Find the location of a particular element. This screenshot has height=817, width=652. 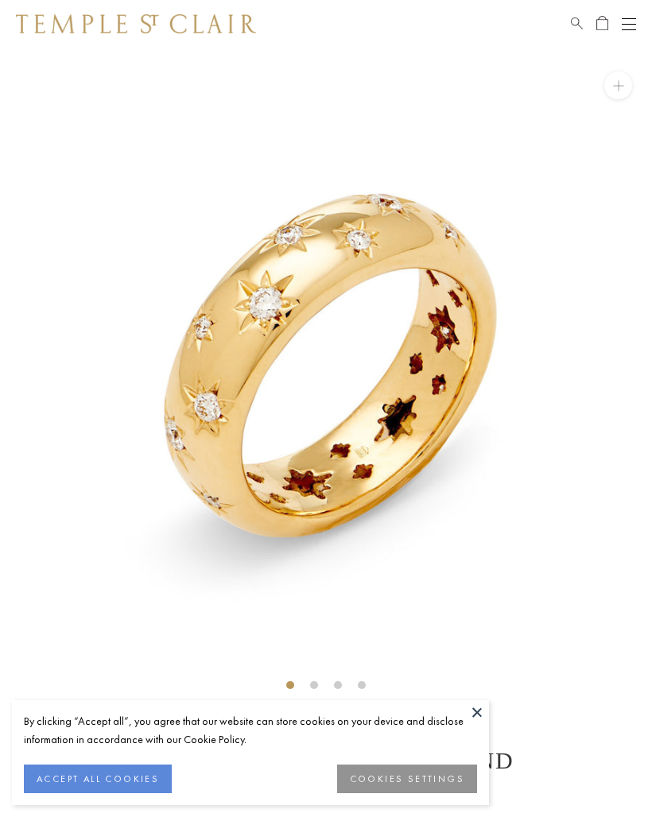

button: Open navigation is located at coordinates (629, 24).